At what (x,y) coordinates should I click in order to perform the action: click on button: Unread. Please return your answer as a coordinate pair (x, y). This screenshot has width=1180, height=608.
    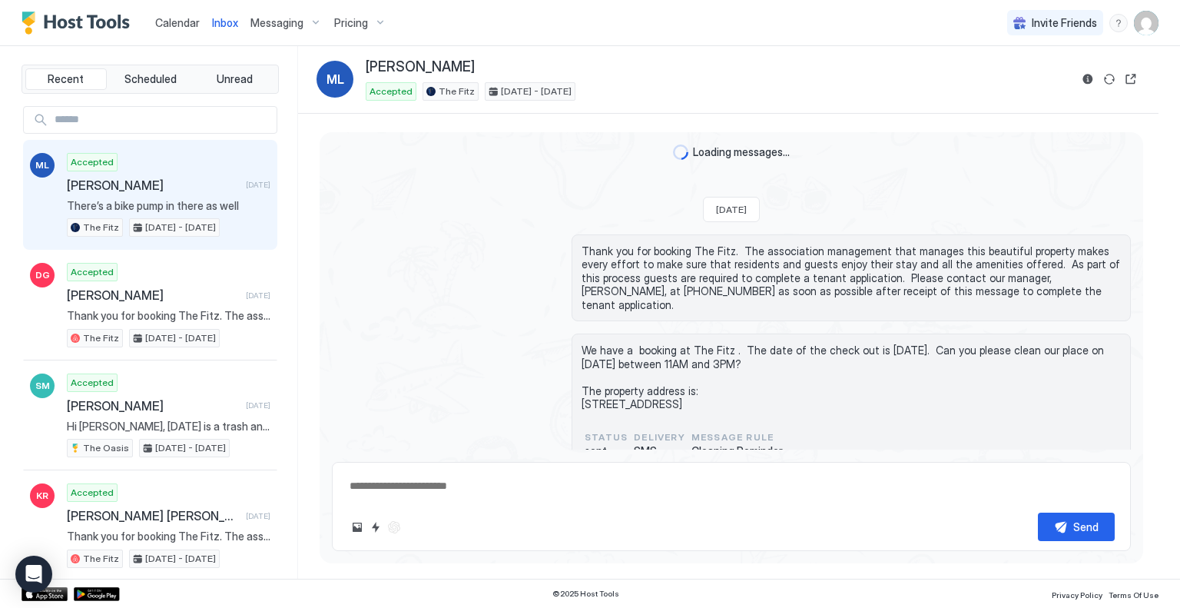
    Looking at the image, I should click on (234, 79).